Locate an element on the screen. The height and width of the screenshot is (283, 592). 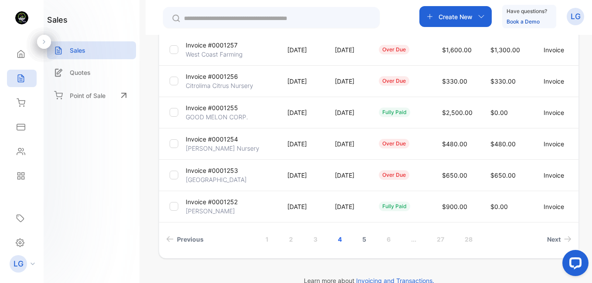
p: Invoice #0001253 is located at coordinates (212, 170).